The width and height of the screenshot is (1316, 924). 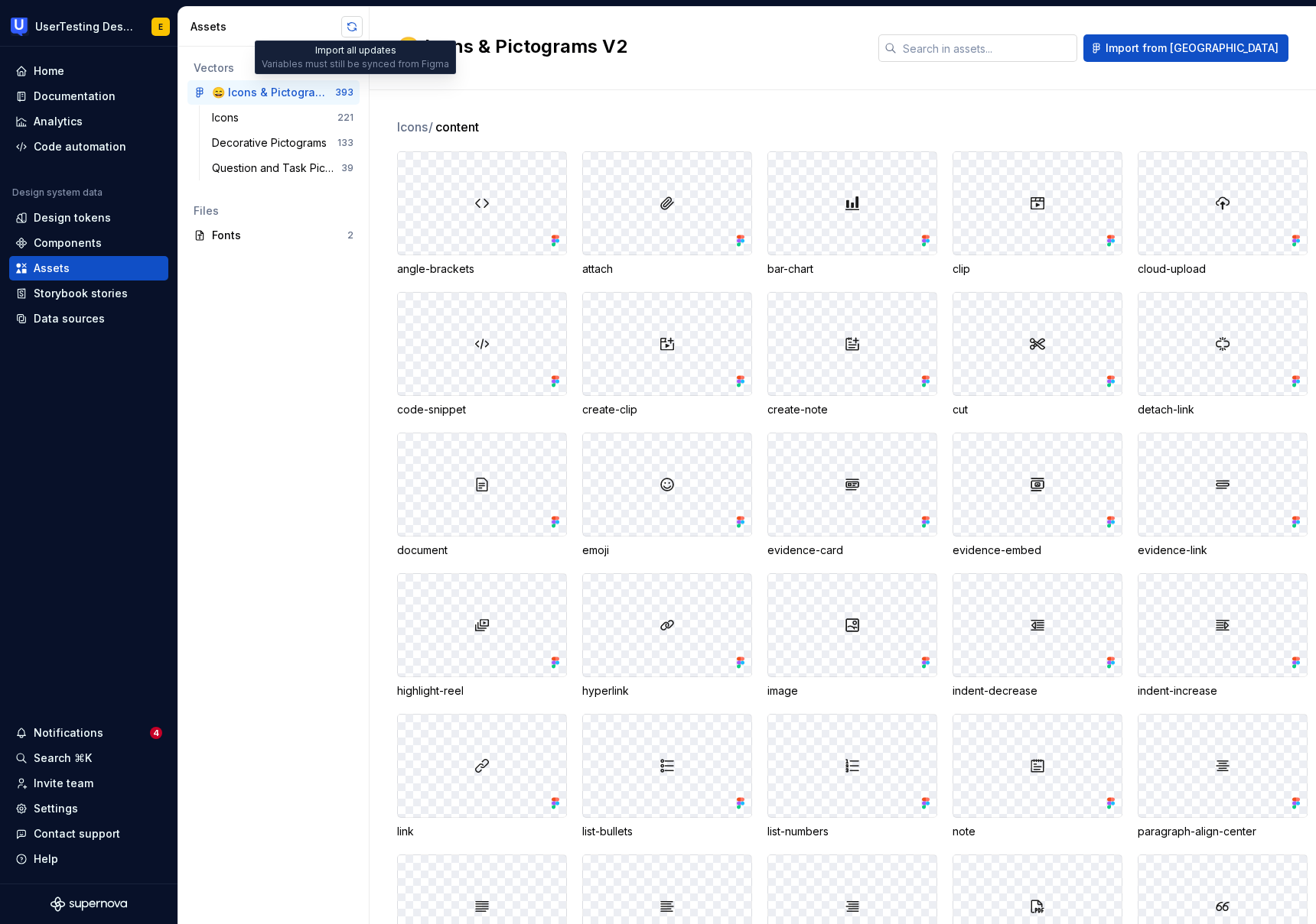 What do you see at coordinates (80, 293) in the screenshot?
I see `div: Storybook stories` at bounding box center [80, 293].